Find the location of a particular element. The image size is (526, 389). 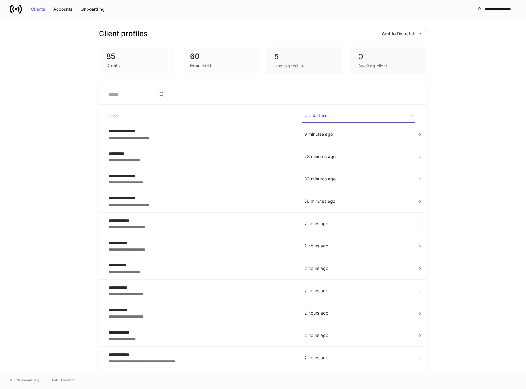

button: Add to Dispatch is located at coordinates (402, 34).